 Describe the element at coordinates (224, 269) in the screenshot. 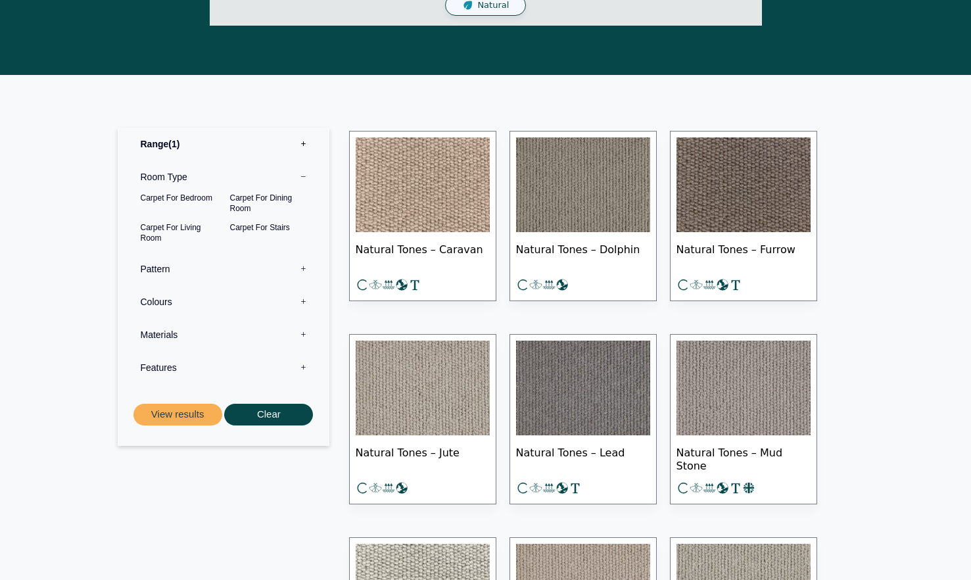

I see `label: Pattern` at that location.